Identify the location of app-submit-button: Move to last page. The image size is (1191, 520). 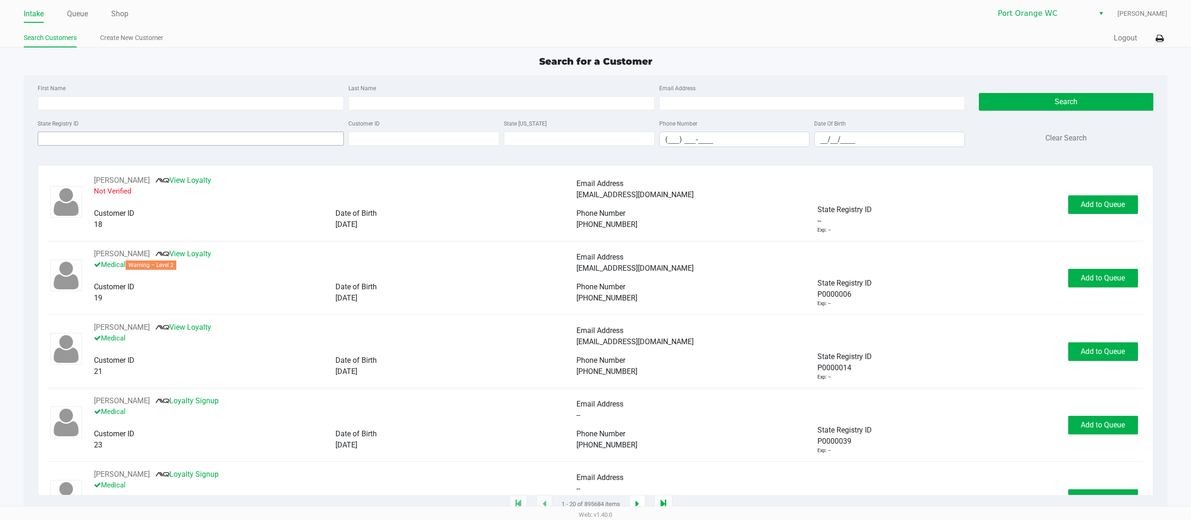
(663, 504).